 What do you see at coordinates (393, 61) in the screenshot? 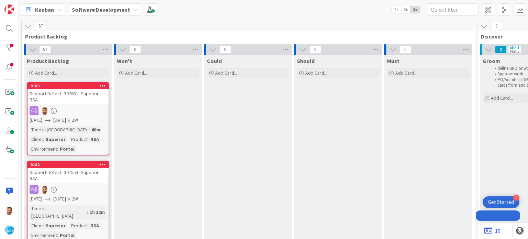
I see `span: Must` at bounding box center [393, 61].